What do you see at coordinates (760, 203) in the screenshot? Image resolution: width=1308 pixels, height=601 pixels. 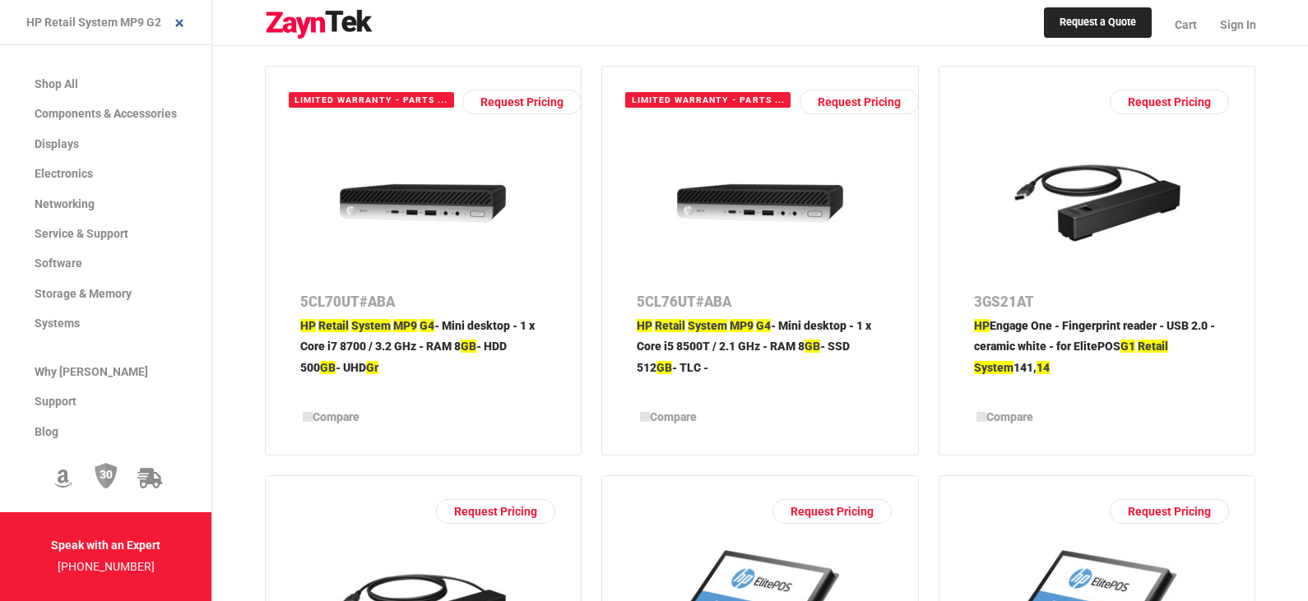 I see `img: 5CL76UT#ABA -- HP Retail System MP9 G4 - Mini desktop - 1 x Core i5 8500T / 2.1 GHz - RAM 8 GB - ...` at bounding box center [760, 203].